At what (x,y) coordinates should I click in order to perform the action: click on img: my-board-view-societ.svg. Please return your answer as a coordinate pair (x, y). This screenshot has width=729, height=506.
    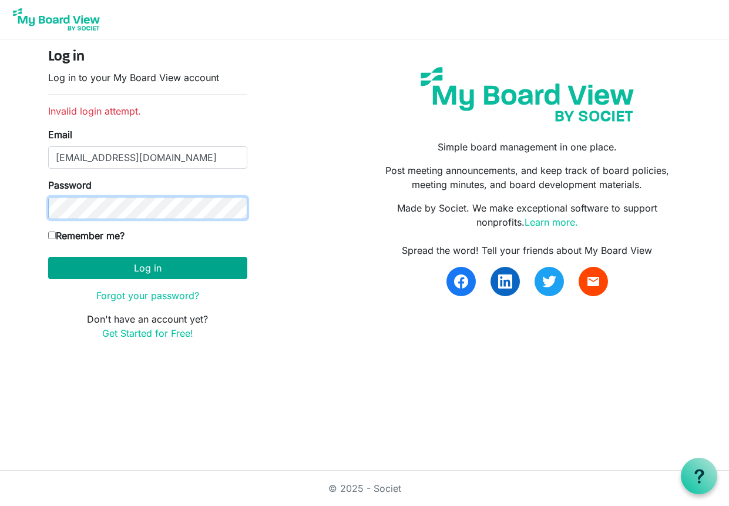
    Looking at the image, I should click on (527, 94).